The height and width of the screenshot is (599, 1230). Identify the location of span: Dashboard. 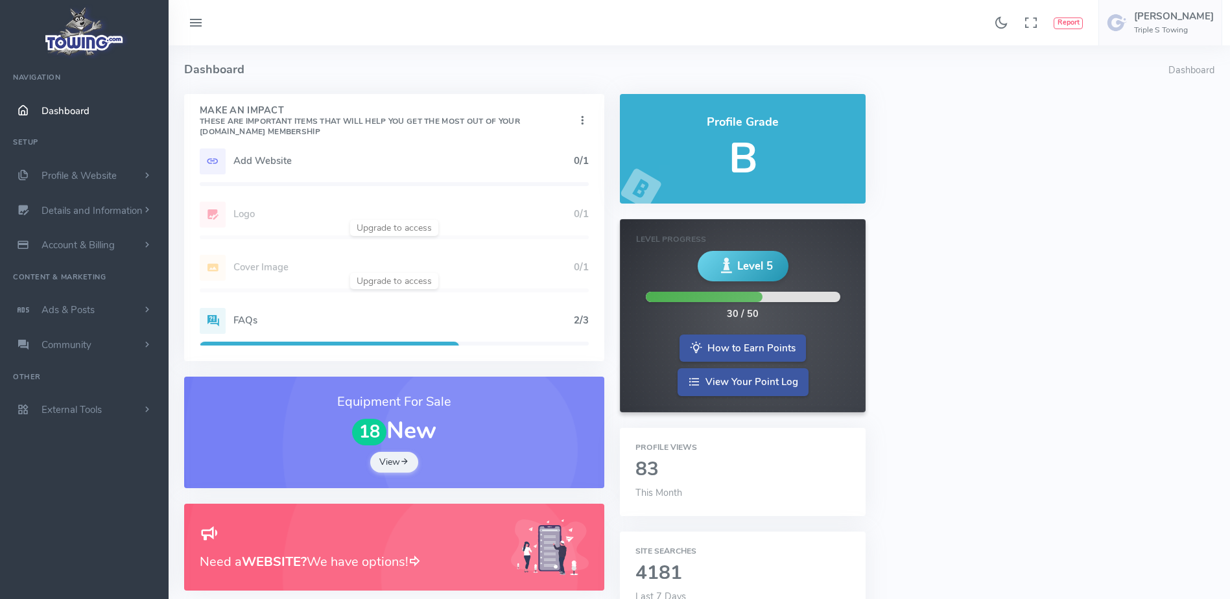
(66, 111).